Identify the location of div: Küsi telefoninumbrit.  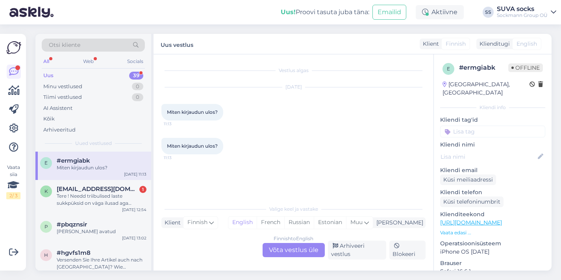
(471, 201).